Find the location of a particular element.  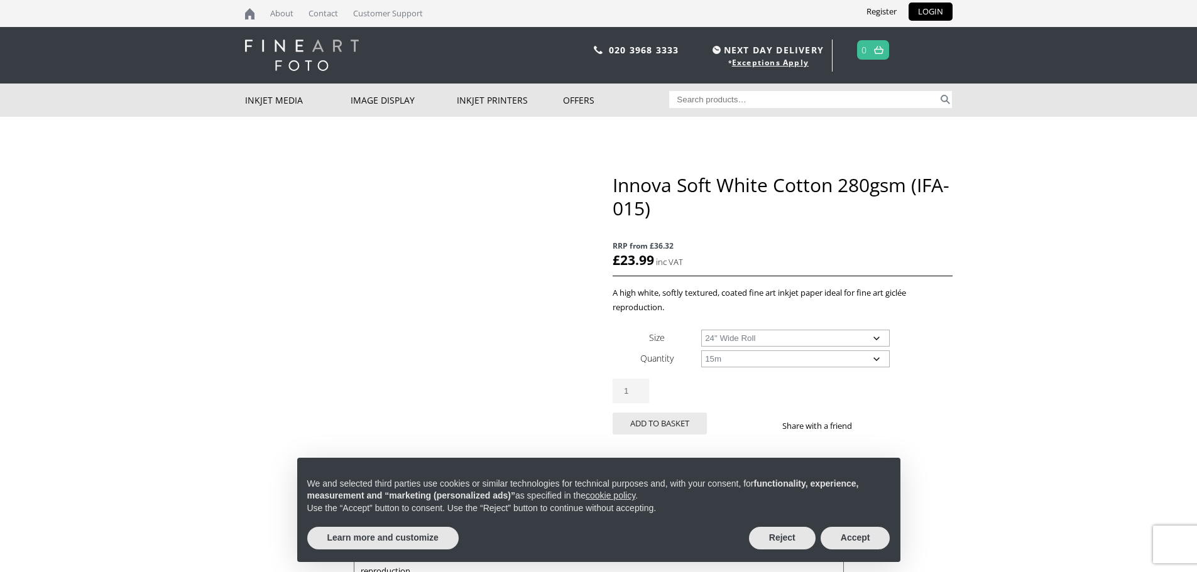

a: Inkjet Media is located at coordinates (298, 100).